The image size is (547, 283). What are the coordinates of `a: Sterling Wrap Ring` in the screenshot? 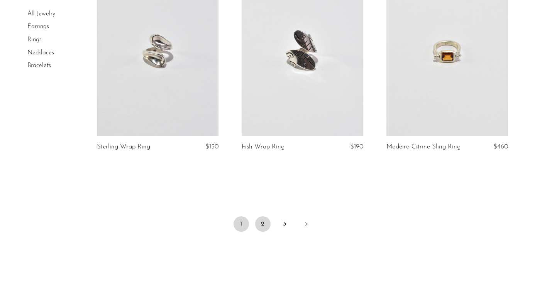 It's located at (124, 147).